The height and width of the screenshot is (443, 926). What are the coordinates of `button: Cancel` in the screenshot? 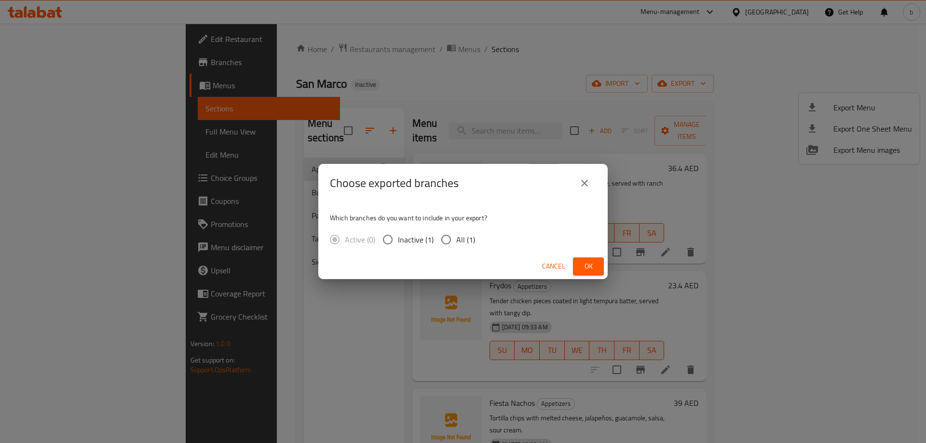 It's located at (554, 266).